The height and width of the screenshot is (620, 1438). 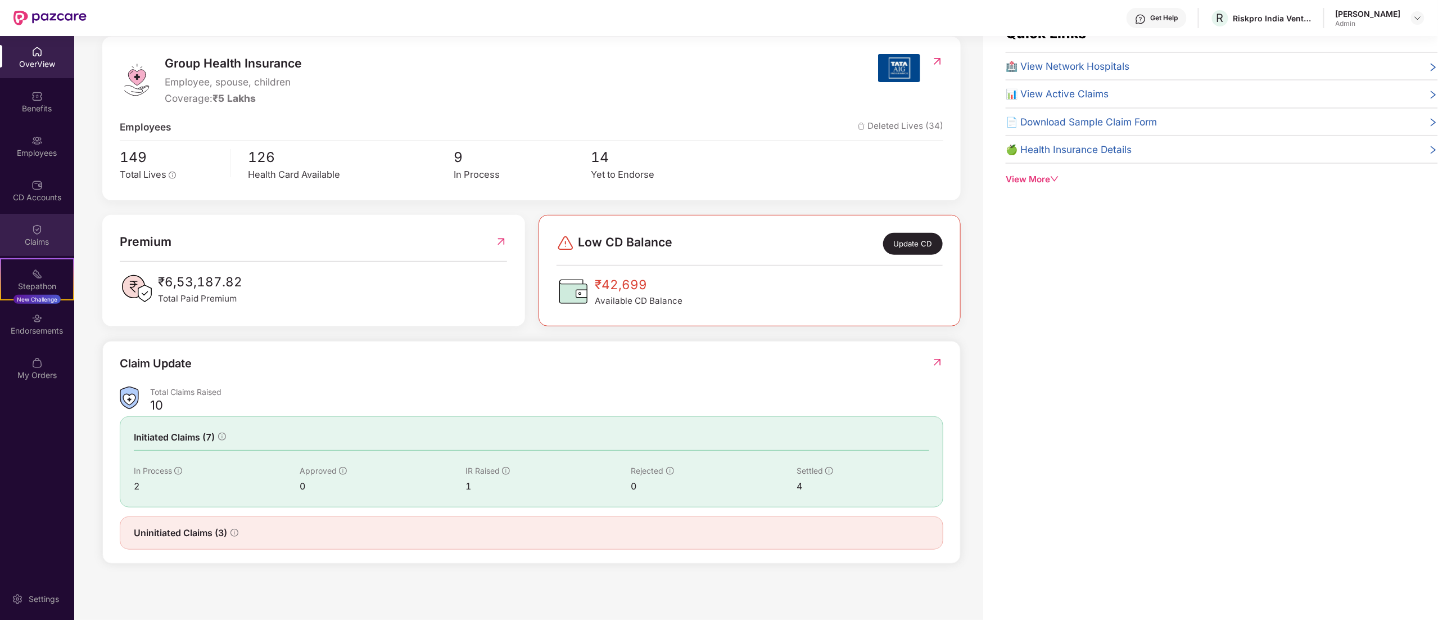 What do you see at coordinates (146, 241) in the screenshot?
I see `span: Premium` at bounding box center [146, 241].